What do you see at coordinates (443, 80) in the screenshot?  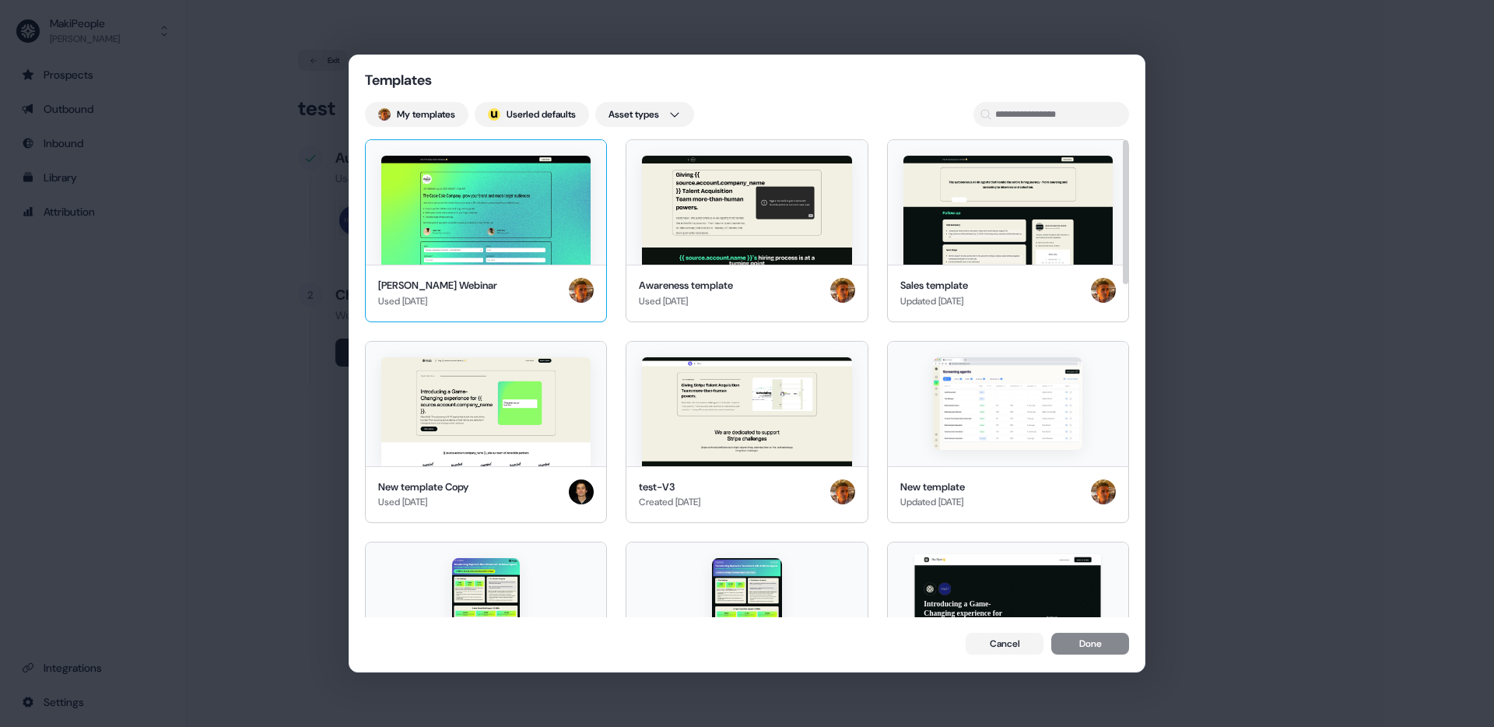 I see `div: Templates` at bounding box center [443, 80].